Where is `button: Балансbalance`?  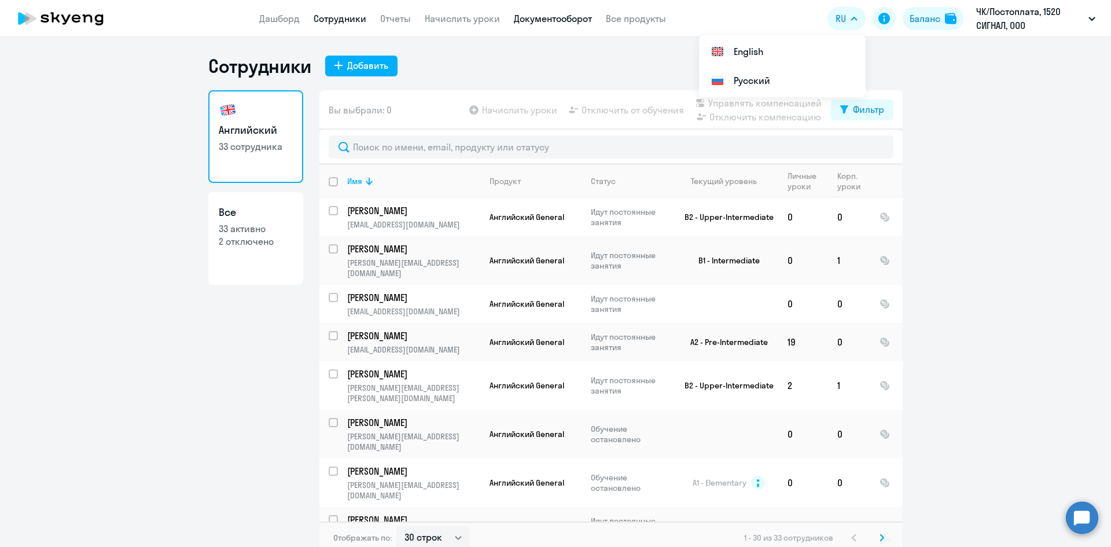
button: Балансbalance is located at coordinates (933, 19).